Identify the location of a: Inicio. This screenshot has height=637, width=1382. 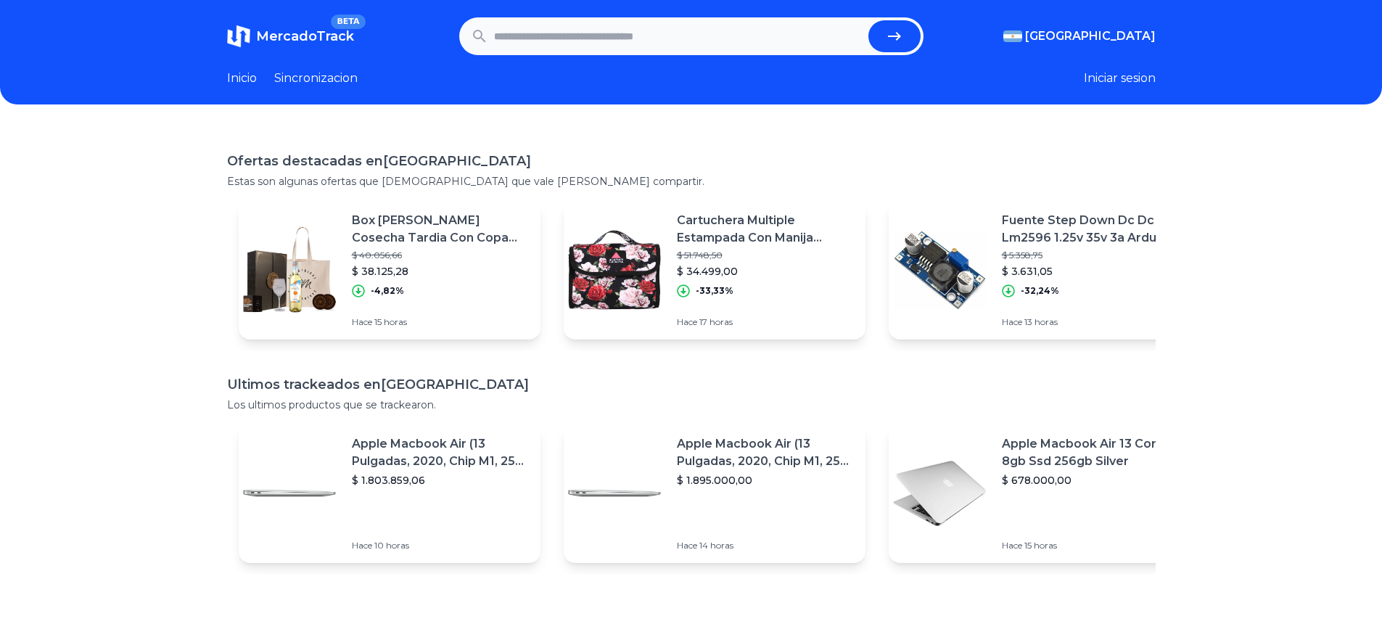
(241, 78).